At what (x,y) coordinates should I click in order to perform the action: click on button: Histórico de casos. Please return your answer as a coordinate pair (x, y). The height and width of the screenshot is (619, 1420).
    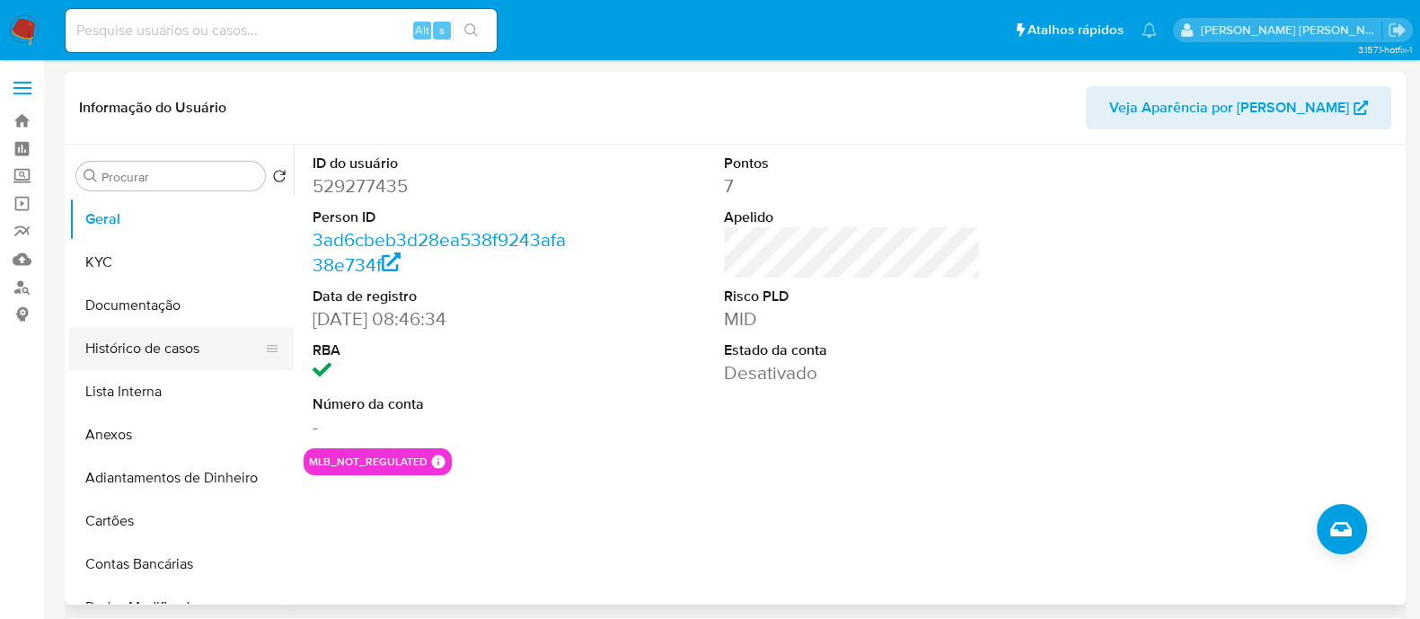
    Looking at the image, I should click on (174, 349).